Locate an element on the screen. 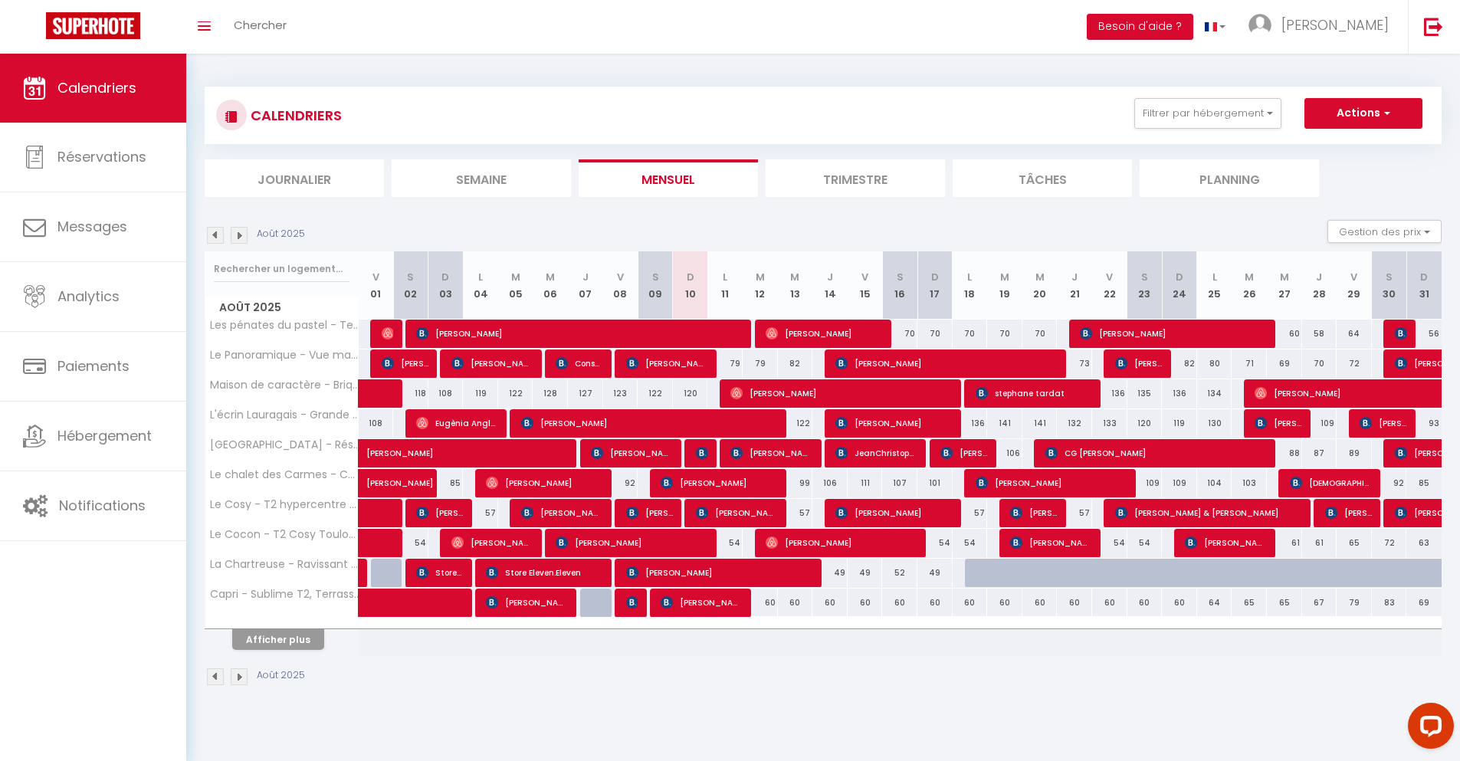 The width and height of the screenshot is (1460, 761). span: Hébergement is located at coordinates (104, 435).